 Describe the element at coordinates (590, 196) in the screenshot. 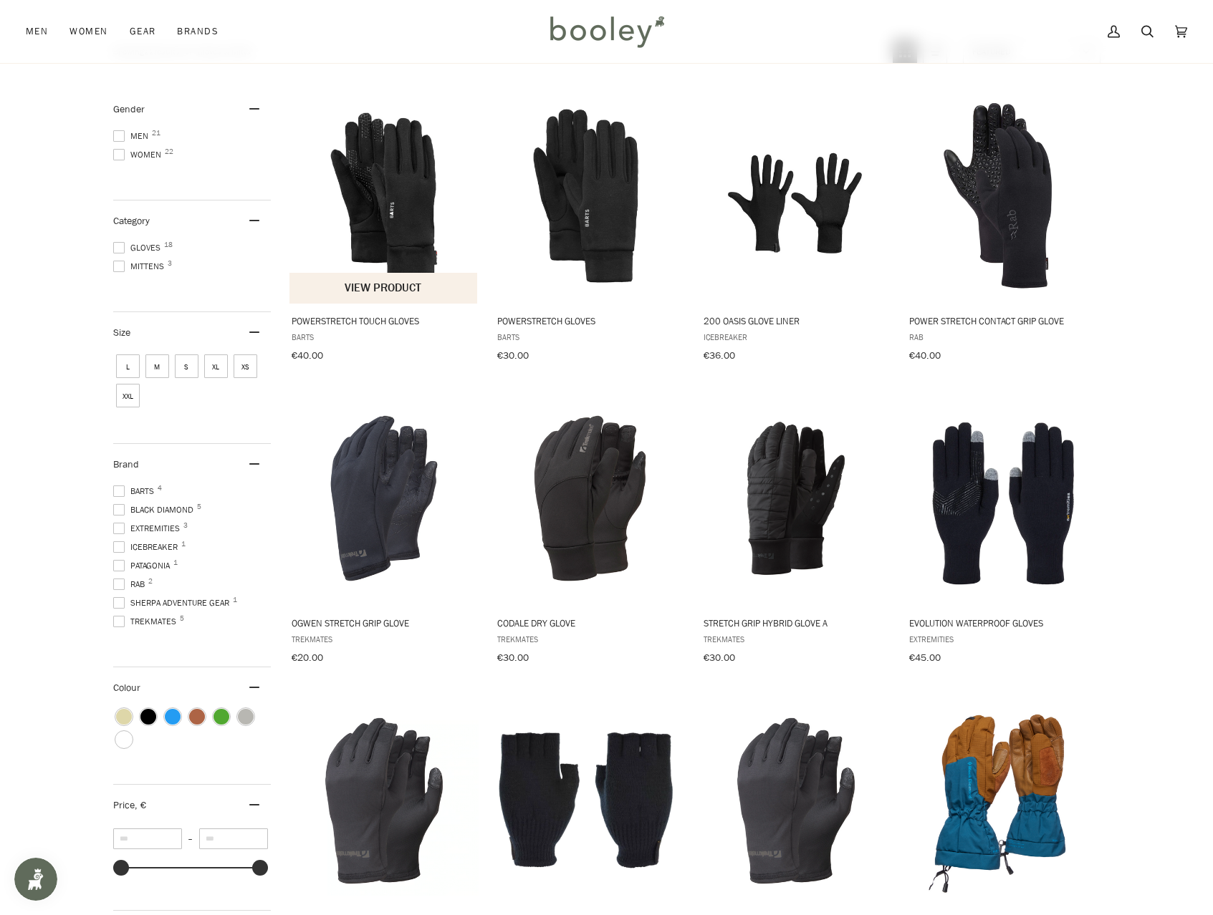

I see `img: Barts Powerstretch Gloves Black - Booley Galway` at that location.